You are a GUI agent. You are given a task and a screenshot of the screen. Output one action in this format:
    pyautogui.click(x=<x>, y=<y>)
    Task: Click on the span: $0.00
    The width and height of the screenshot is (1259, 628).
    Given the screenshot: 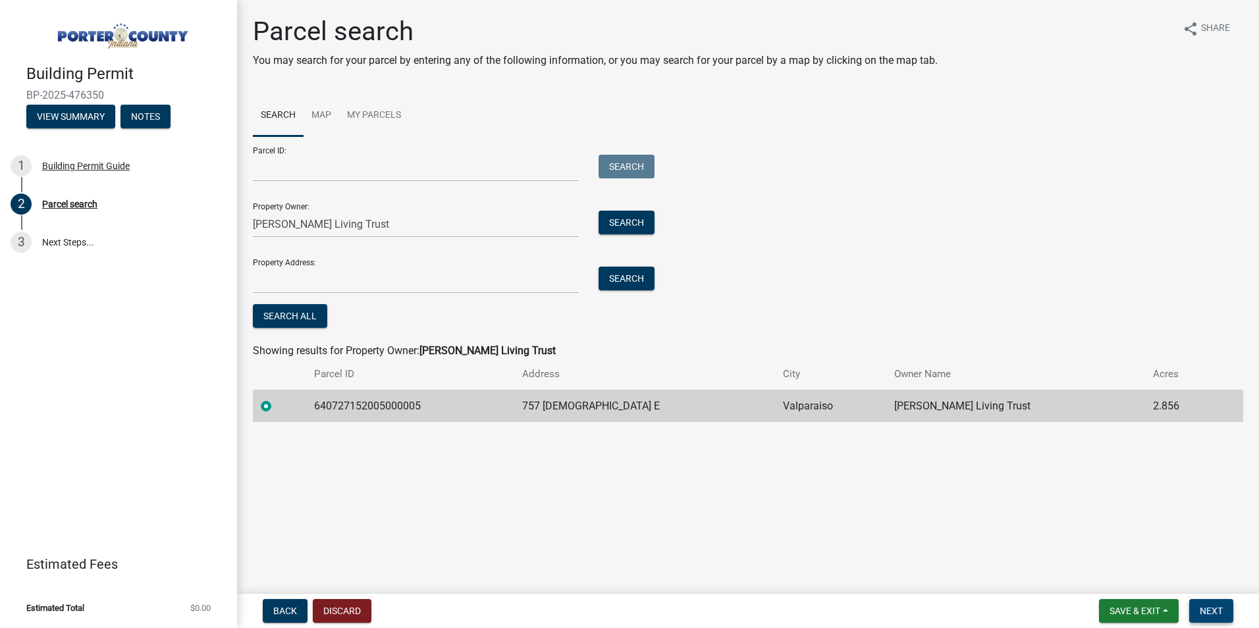 What is the action you would take?
    pyautogui.click(x=200, y=608)
    